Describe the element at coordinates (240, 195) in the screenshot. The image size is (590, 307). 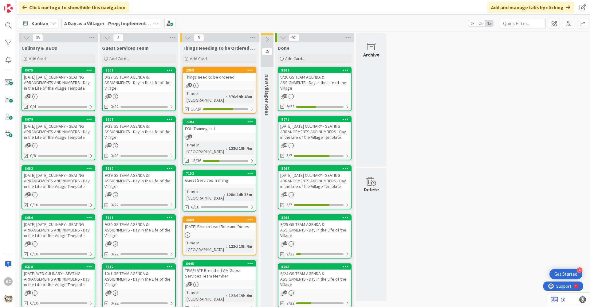
I see `div: 128d 14h 33m` at that location.